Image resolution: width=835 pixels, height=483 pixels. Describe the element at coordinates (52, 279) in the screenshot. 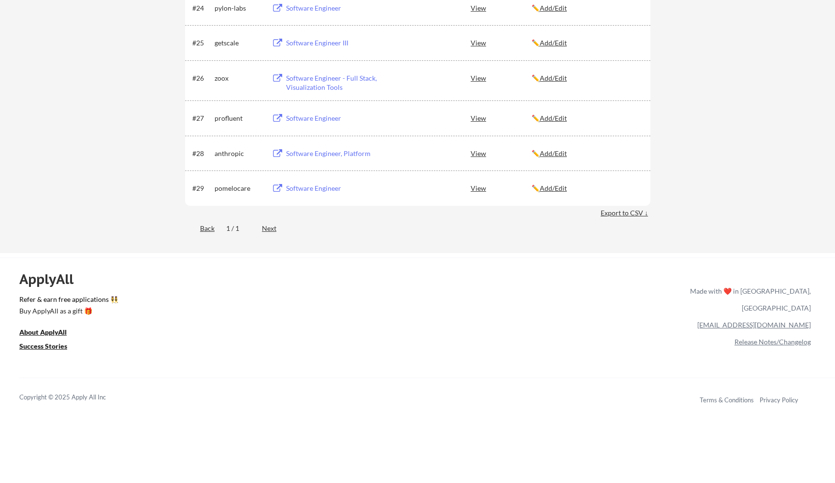

I see `div: ApplyAll` at that location.